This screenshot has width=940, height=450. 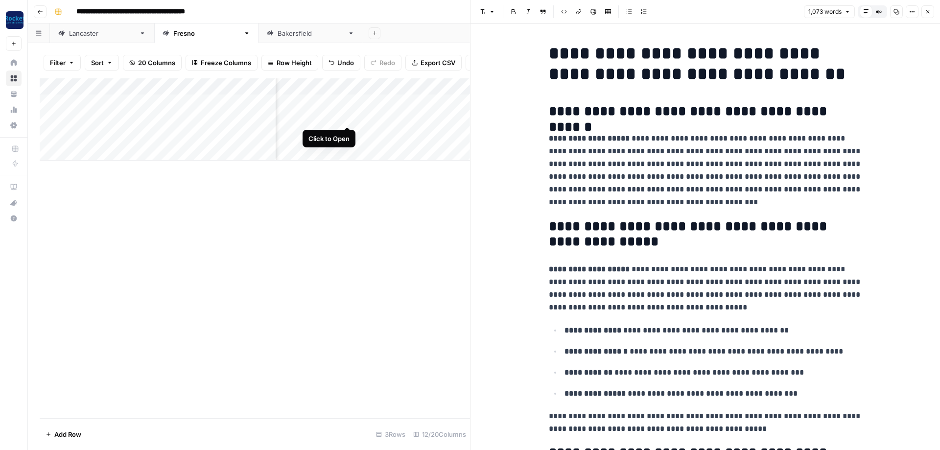 What do you see at coordinates (433, 63) in the screenshot?
I see `button: Export CSV` at bounding box center [433, 63].